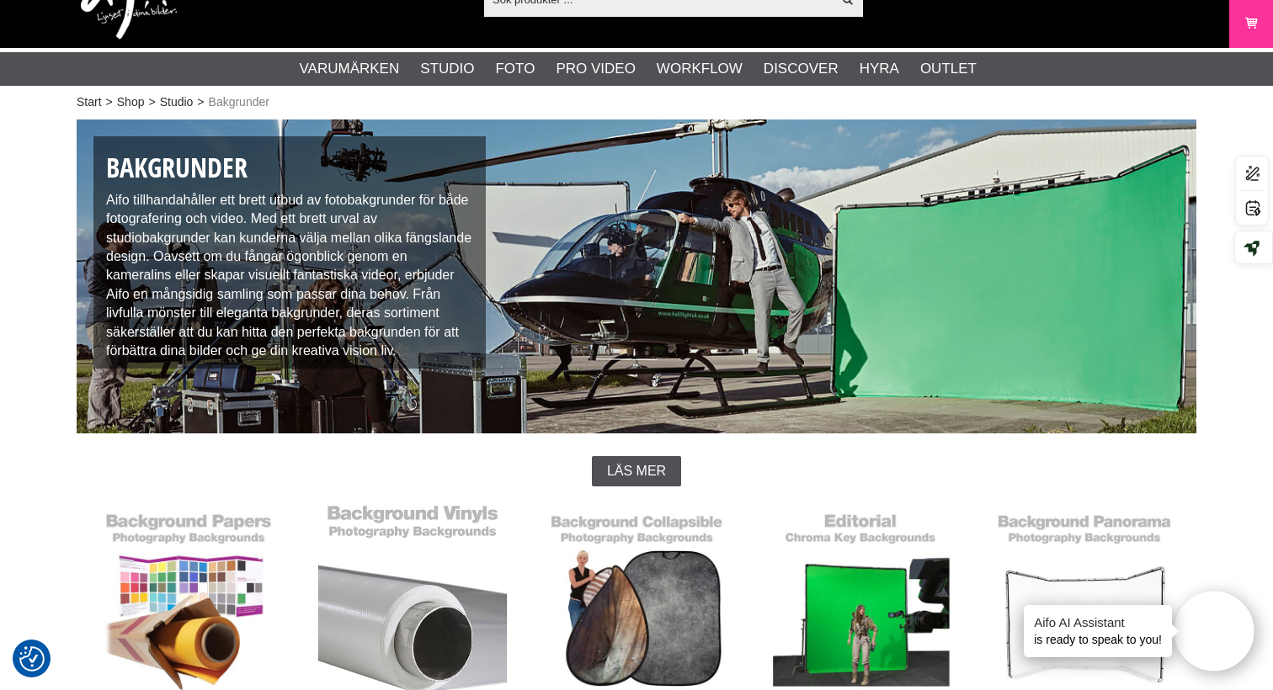 The width and height of the screenshot is (1273, 690). Describe the element at coordinates (32, 659) in the screenshot. I see `button: Samtyckesinställningar` at that location.